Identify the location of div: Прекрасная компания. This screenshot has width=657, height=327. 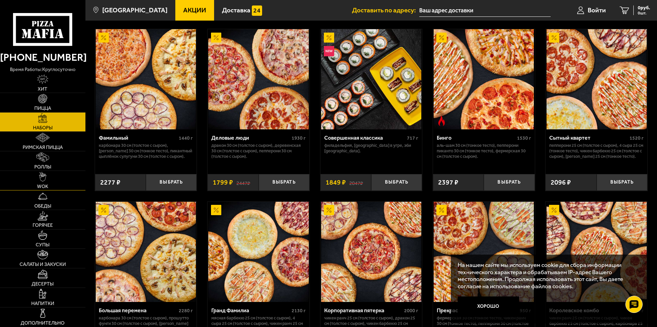
(476, 310).